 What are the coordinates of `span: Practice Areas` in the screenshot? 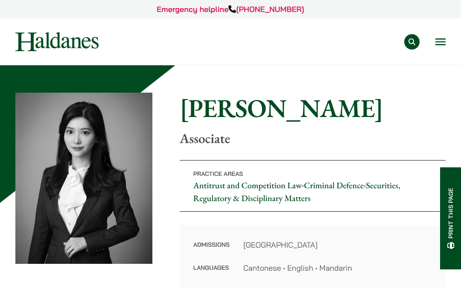 It's located at (218, 174).